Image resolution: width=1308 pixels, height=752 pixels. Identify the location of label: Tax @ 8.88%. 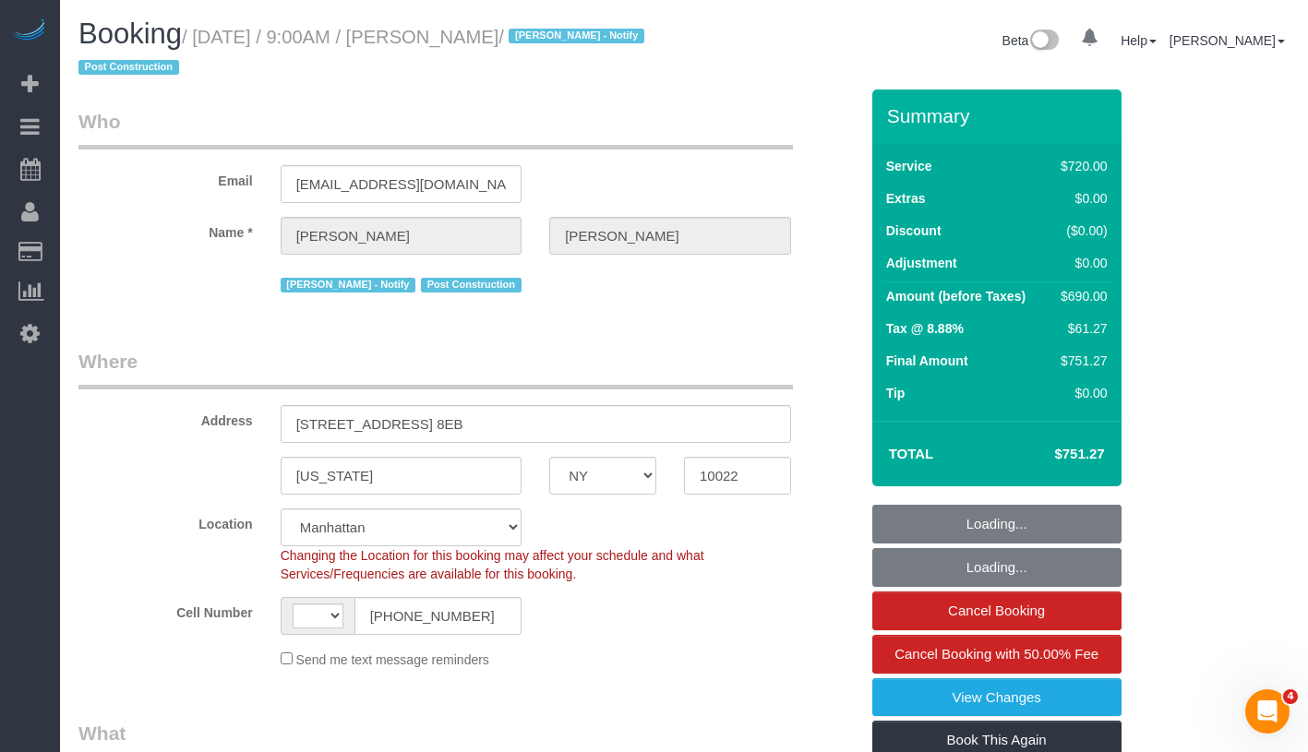
(925, 328).